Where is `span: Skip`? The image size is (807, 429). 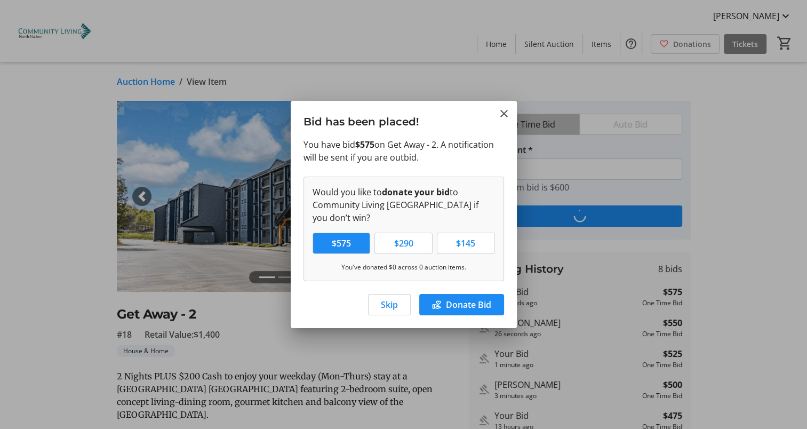 span: Skip is located at coordinates (389, 305).